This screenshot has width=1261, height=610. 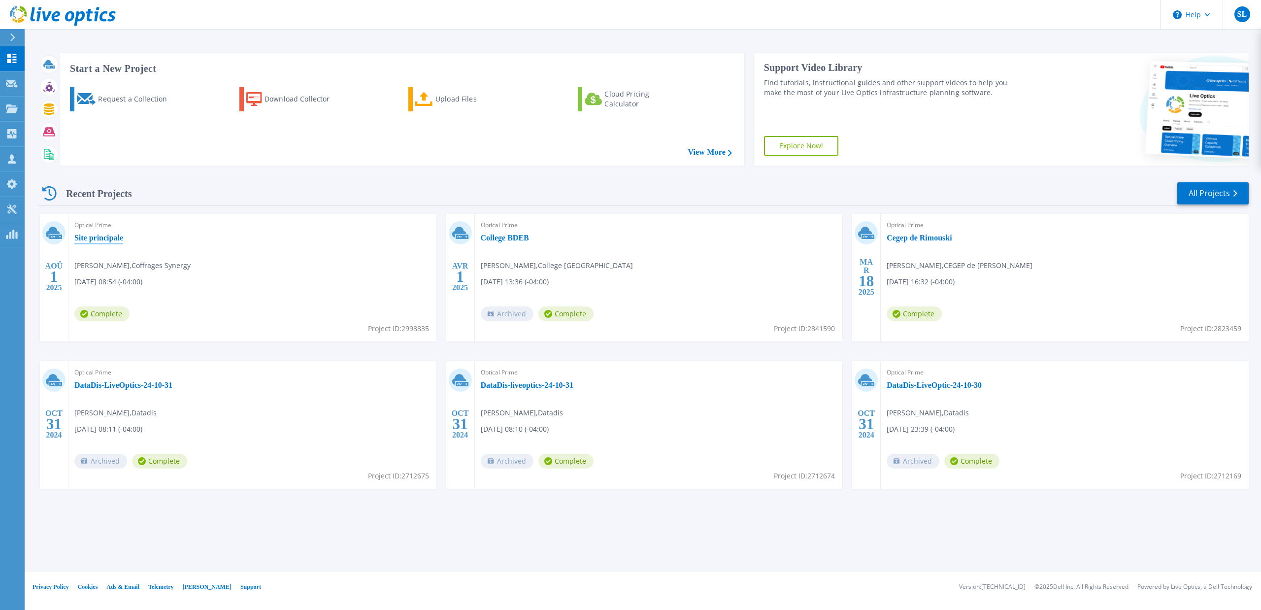 What do you see at coordinates (88, 586) in the screenshot?
I see `a: Cookies` at bounding box center [88, 586].